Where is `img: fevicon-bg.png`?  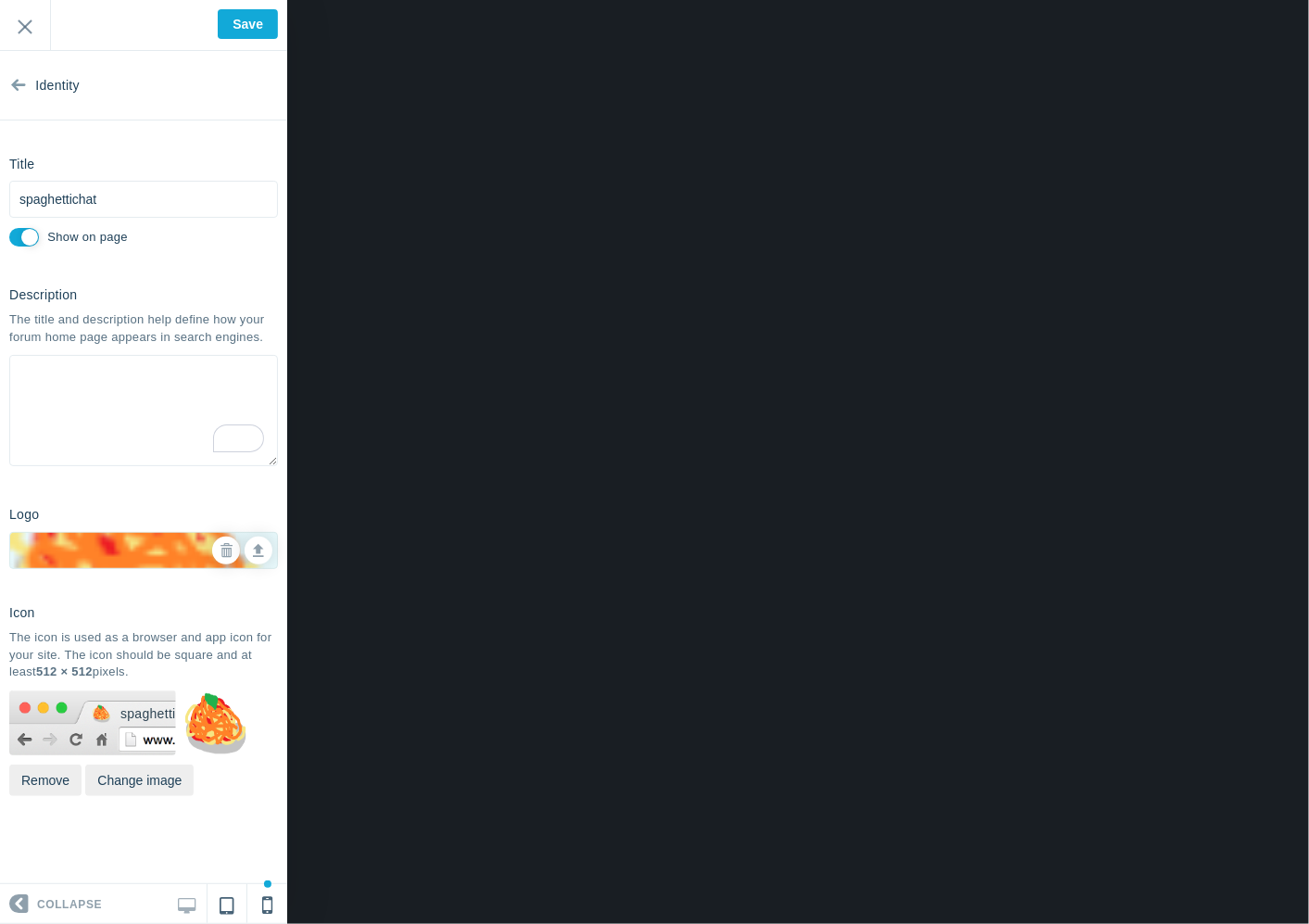 img: fevicon-bg.png is located at coordinates (92, 722).